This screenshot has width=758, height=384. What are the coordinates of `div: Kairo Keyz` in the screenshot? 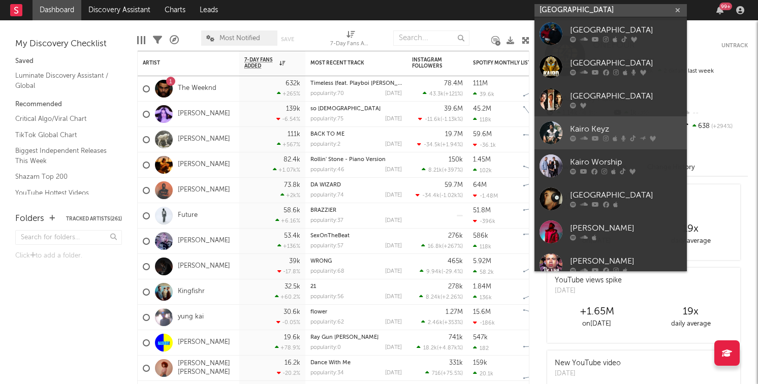 It's located at (626, 130).